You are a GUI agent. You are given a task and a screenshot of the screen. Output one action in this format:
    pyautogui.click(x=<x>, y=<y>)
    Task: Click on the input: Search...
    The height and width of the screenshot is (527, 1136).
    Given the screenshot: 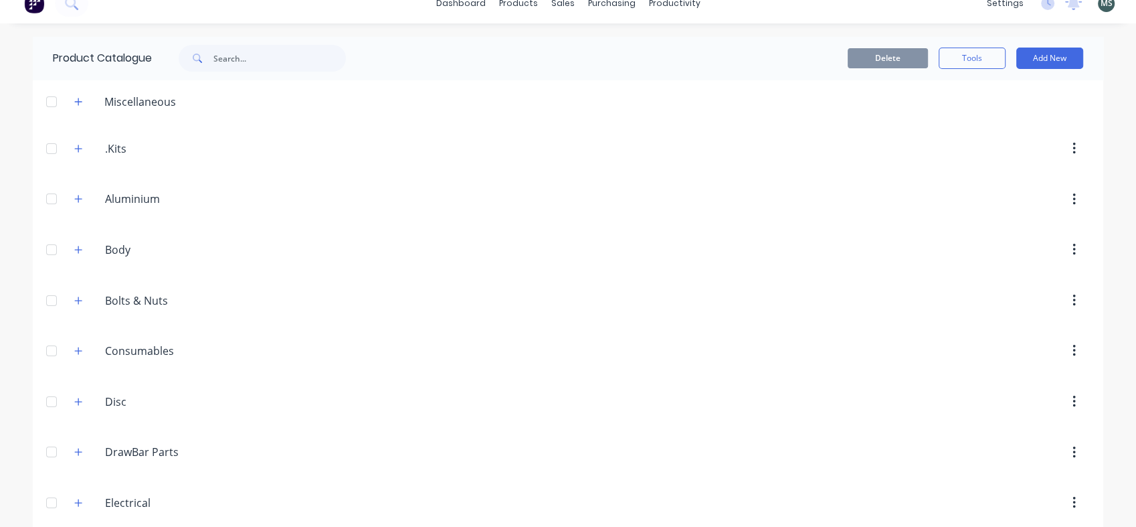 What is the action you would take?
    pyautogui.click(x=280, y=58)
    